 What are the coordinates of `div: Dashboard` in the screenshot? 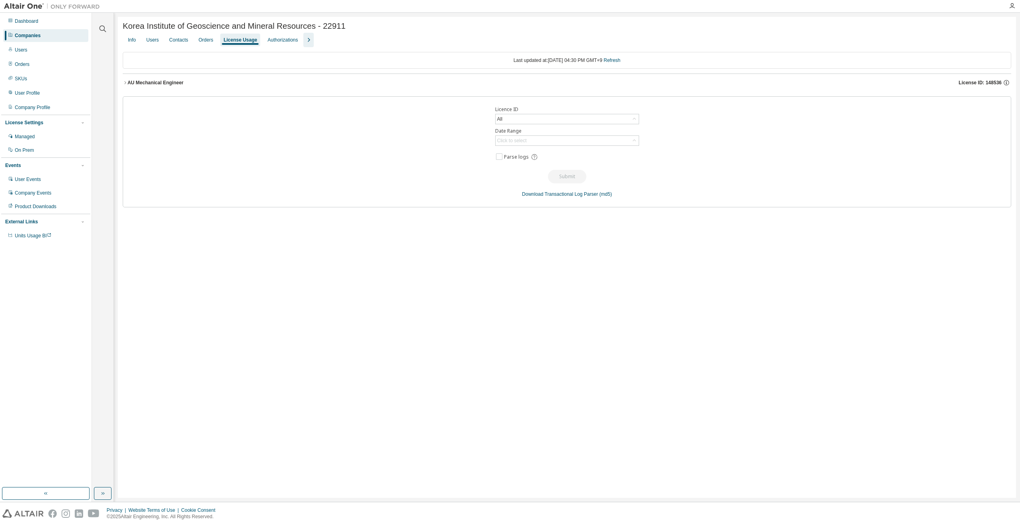 It's located at (26, 21).